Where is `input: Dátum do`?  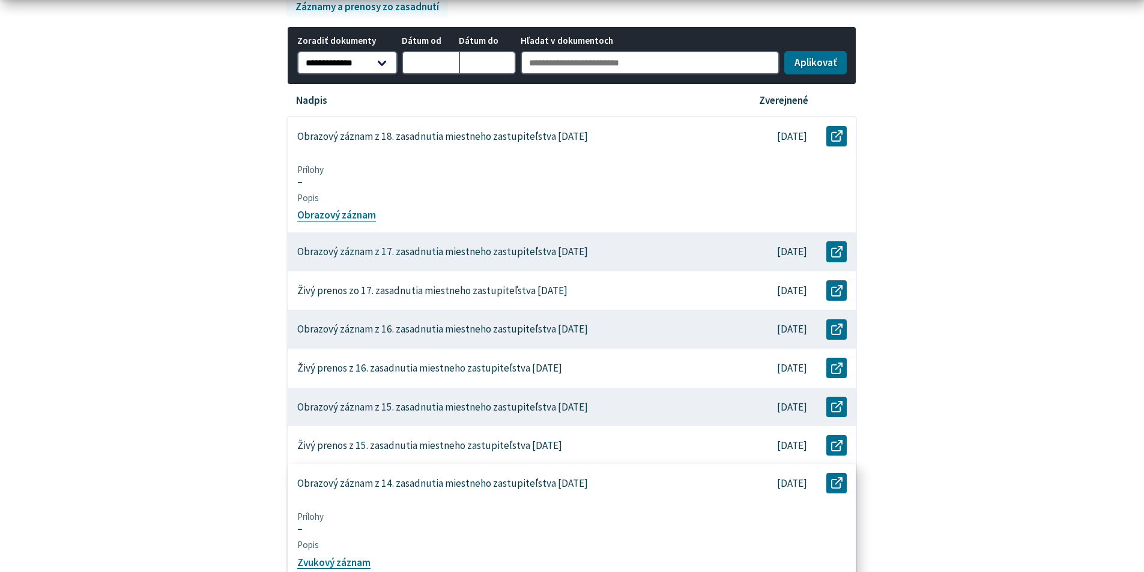 input: Dátum do is located at coordinates (487, 63).